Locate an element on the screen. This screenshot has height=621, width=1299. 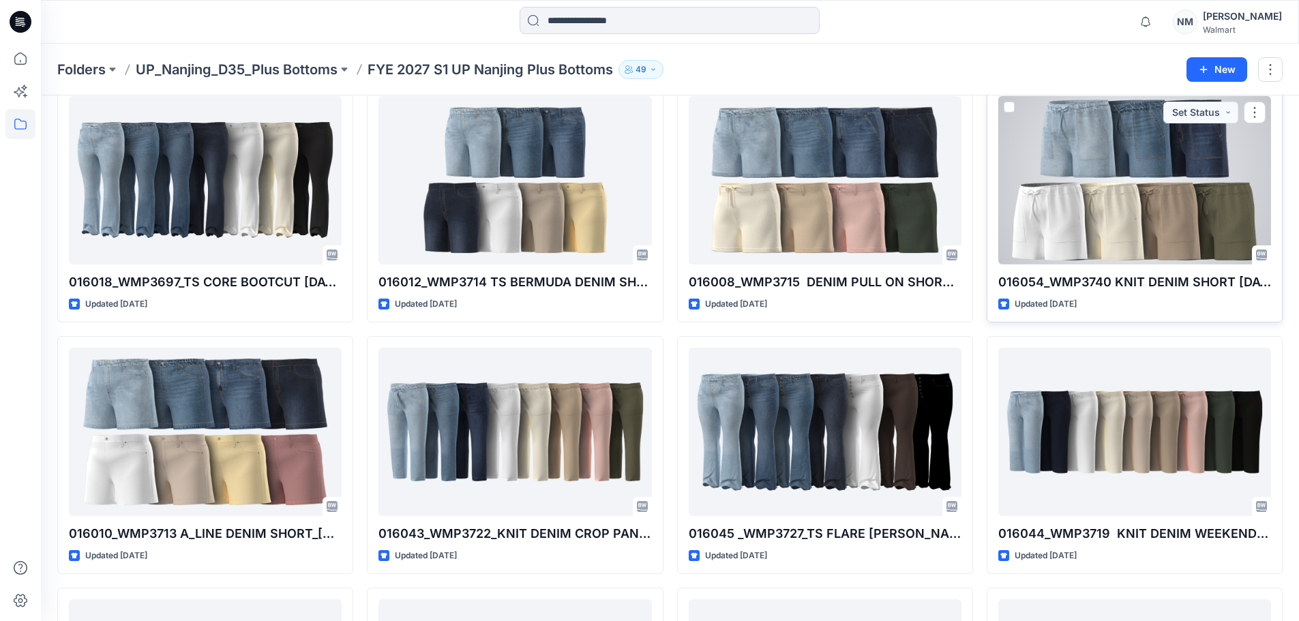
a: UP_Nanjing_D35_Plus Bottoms is located at coordinates (237, 70).